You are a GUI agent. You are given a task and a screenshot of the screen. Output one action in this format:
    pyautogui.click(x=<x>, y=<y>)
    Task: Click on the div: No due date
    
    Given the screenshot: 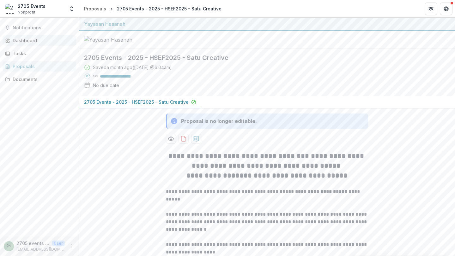 What is the action you would take?
    pyautogui.click(x=106, y=85)
    